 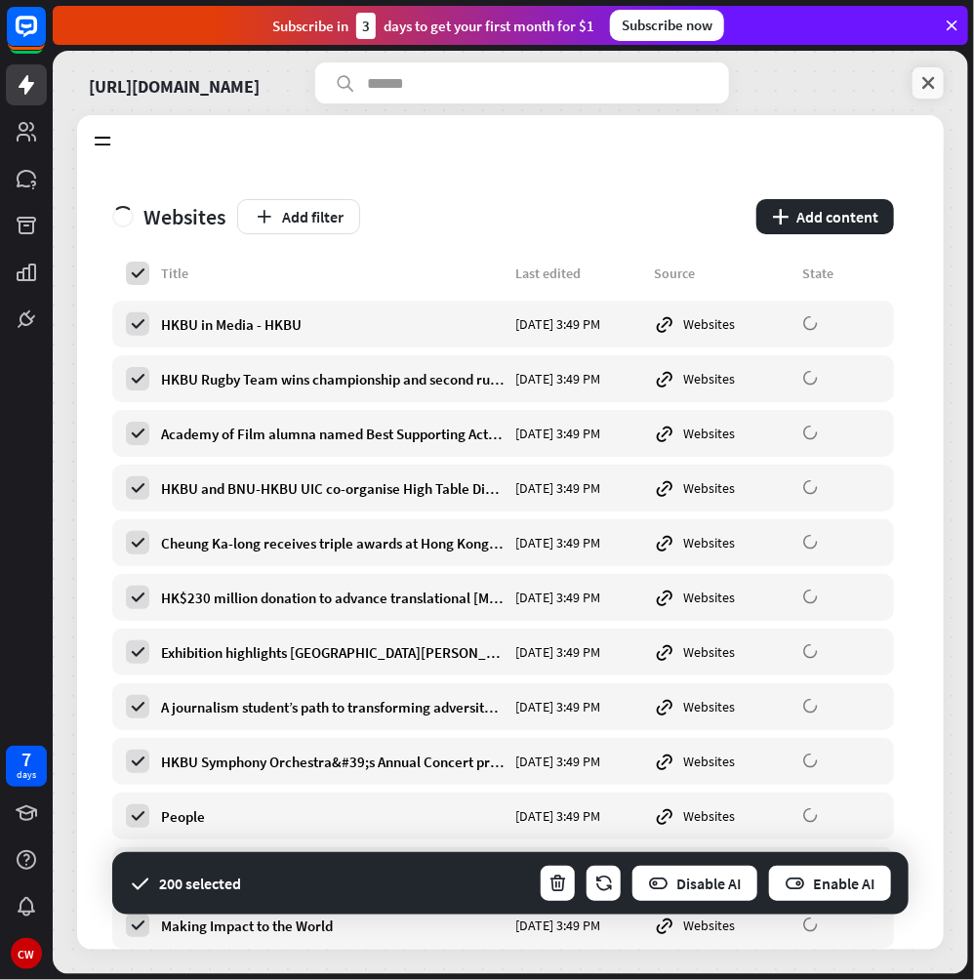 I want to click on div: Source, so click(x=722, y=273).